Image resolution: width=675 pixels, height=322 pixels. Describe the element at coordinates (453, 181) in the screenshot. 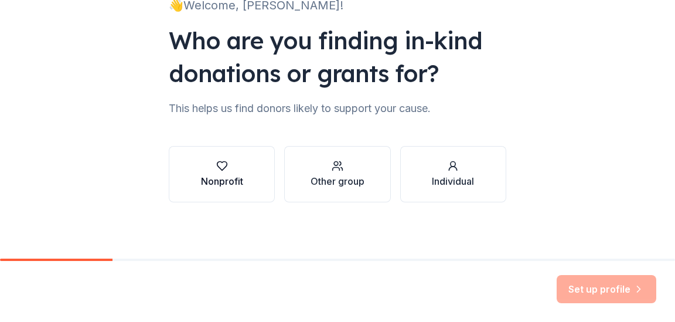

I see `div: Individual` at that location.